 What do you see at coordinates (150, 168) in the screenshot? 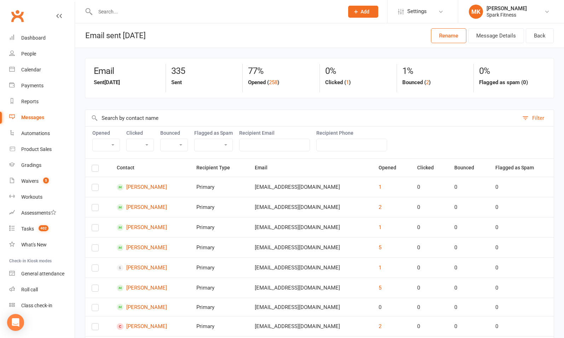
I see `th: Contact` at bounding box center [150, 168].